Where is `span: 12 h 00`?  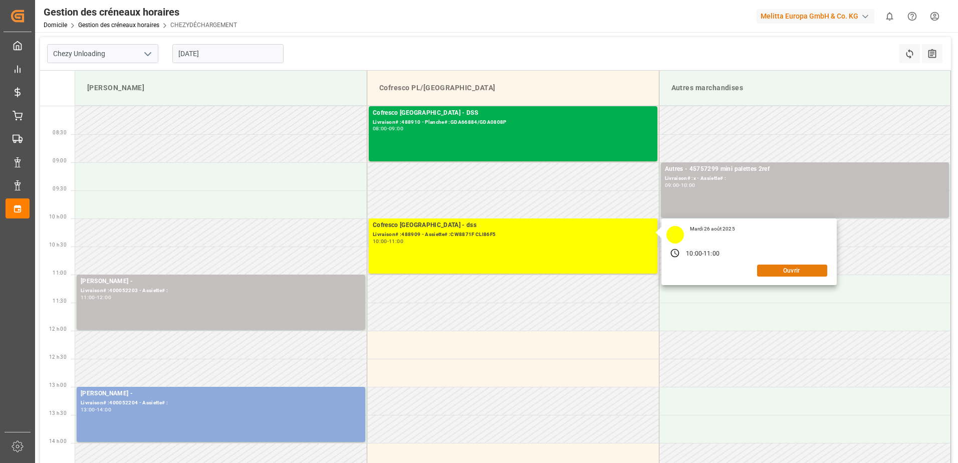
span: 12 h 00 is located at coordinates (58, 329).